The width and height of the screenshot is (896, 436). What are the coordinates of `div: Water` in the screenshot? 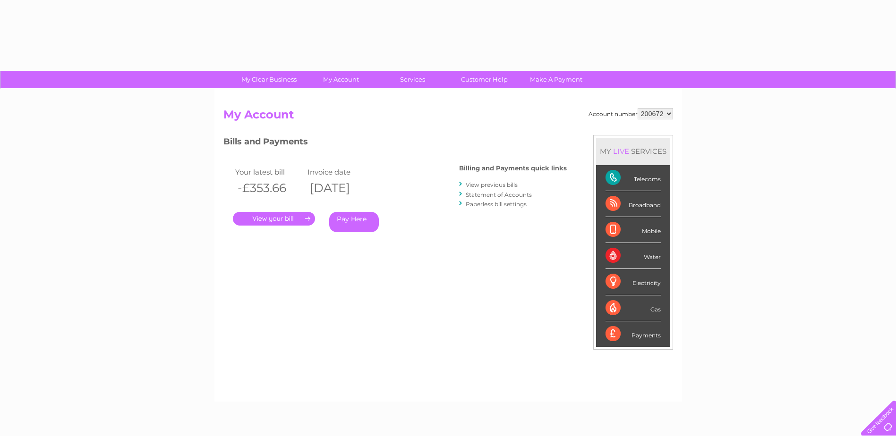 It's located at (633, 256).